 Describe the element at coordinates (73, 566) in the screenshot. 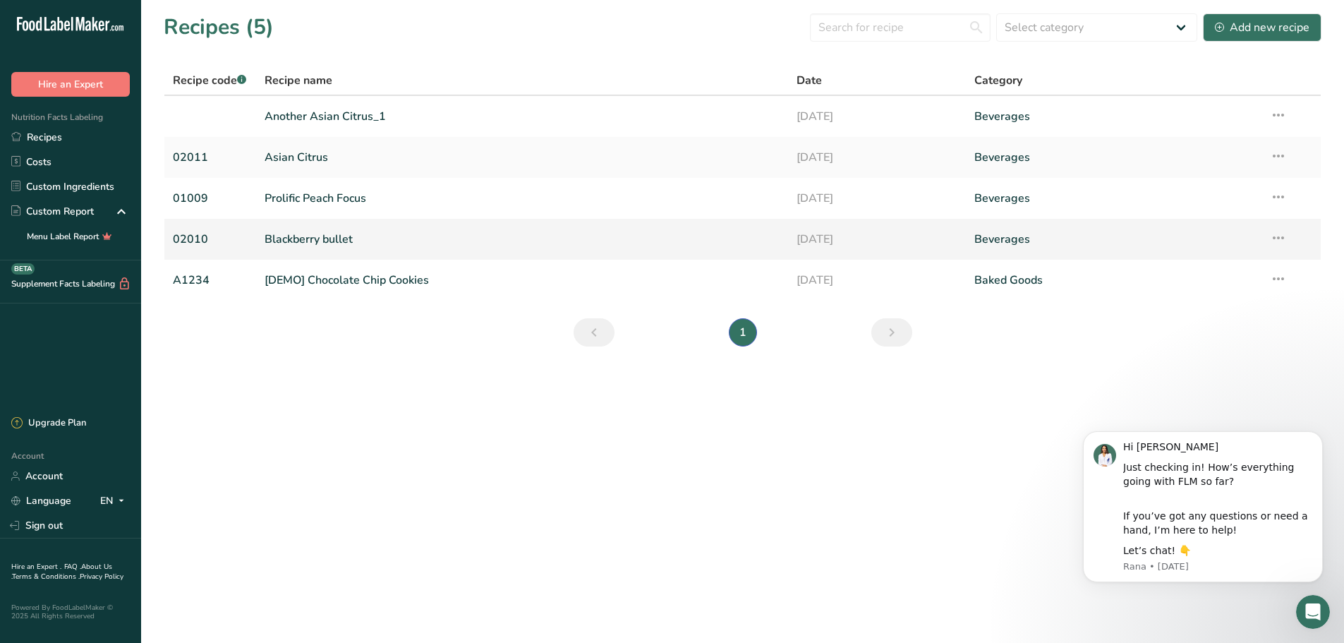

I see `a: FAQ .` at that location.